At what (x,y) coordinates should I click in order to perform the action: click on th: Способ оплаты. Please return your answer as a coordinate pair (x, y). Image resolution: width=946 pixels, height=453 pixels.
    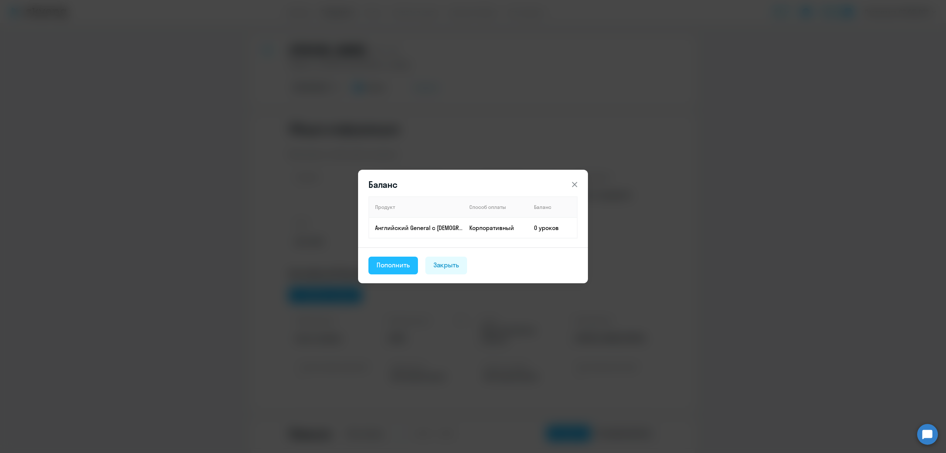
    Looking at the image, I should click on (495, 207).